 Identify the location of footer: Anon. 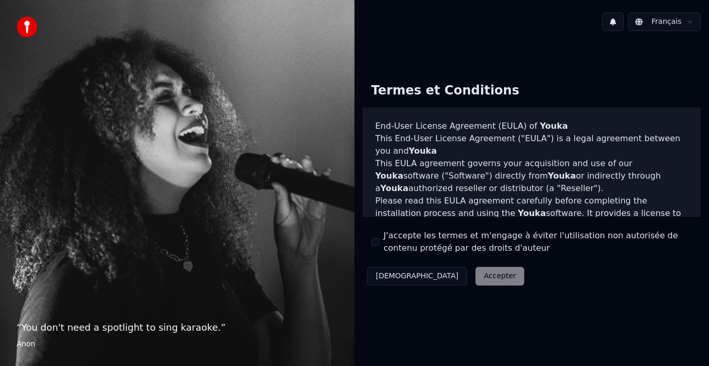
(177, 344).